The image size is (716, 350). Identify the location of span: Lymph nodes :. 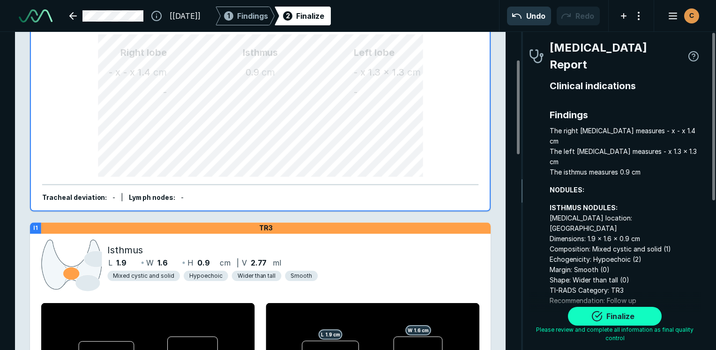
(152, 197).